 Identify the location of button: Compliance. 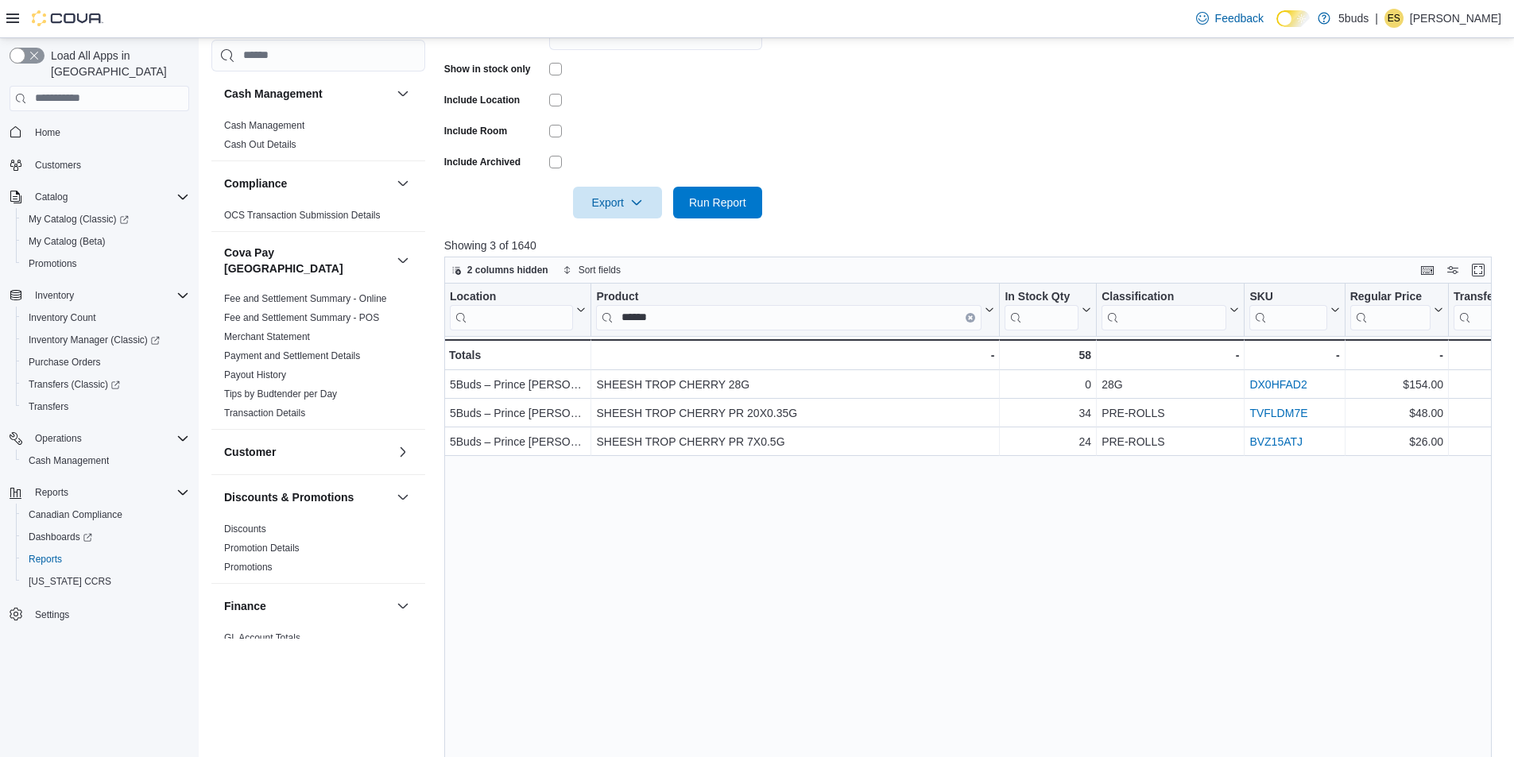
(307, 184).